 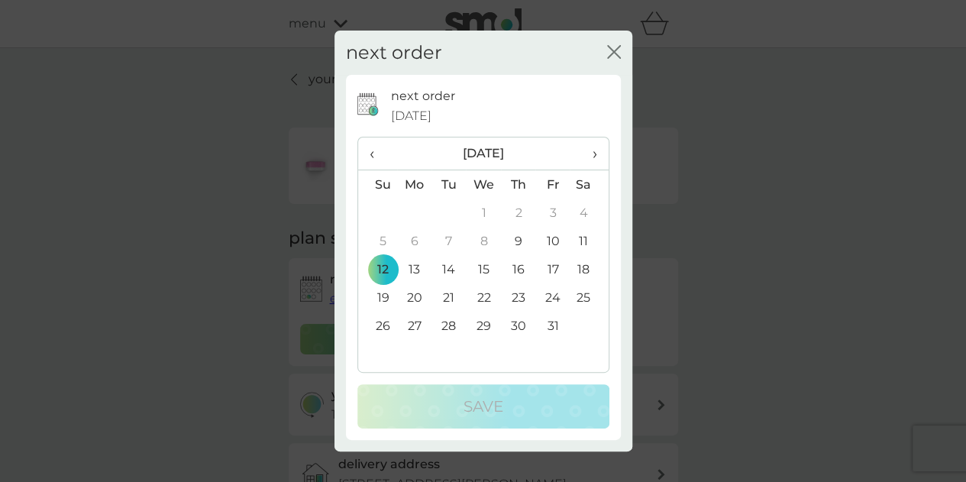 What do you see at coordinates (377, 297) in the screenshot?
I see `td: 19` at bounding box center [377, 297].